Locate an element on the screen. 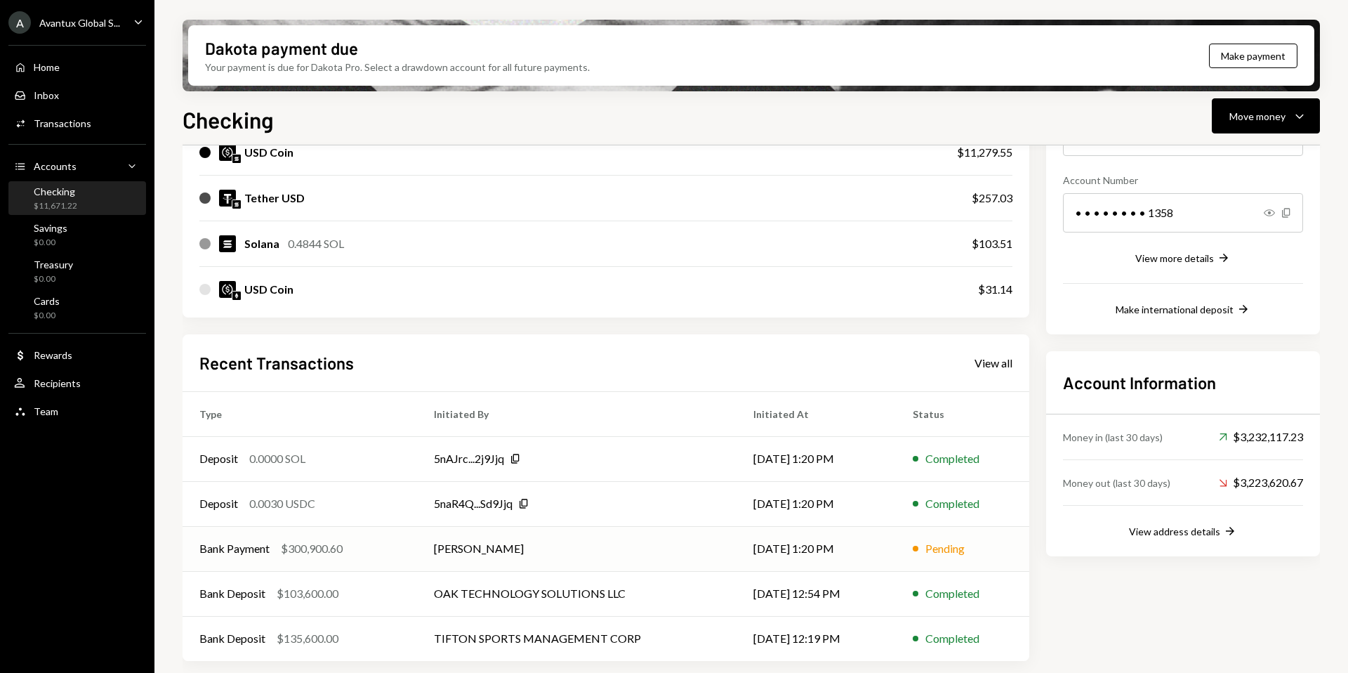  div: Cards is located at coordinates (46, 301).